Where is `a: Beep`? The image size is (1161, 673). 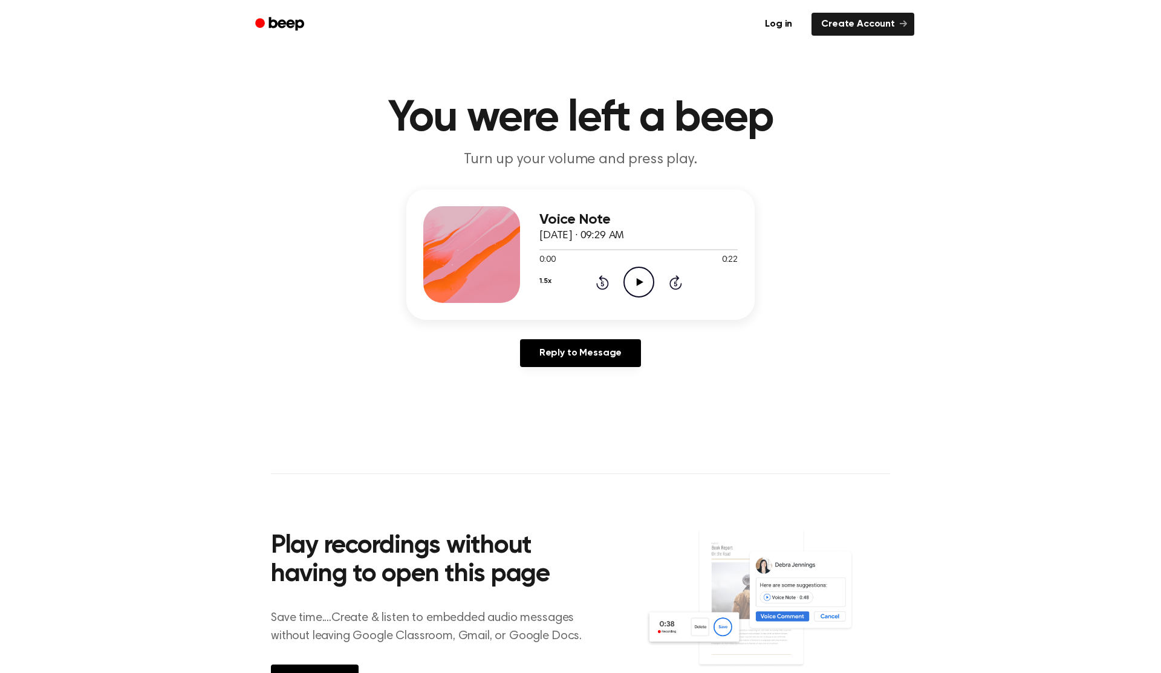 a: Beep is located at coordinates (281, 24).